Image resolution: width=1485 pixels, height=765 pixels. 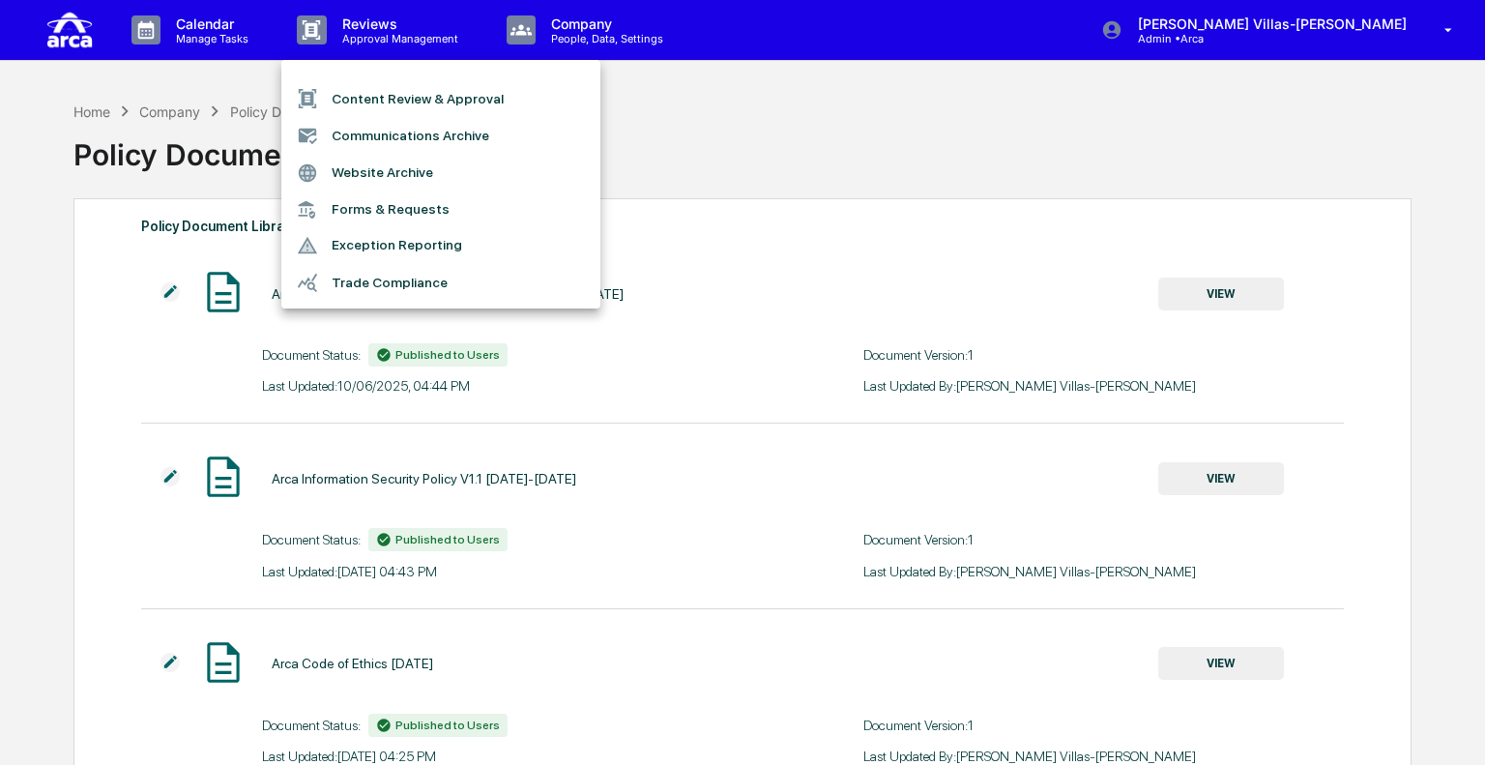 I want to click on li: Content Review & Approval, so click(x=441, y=99).